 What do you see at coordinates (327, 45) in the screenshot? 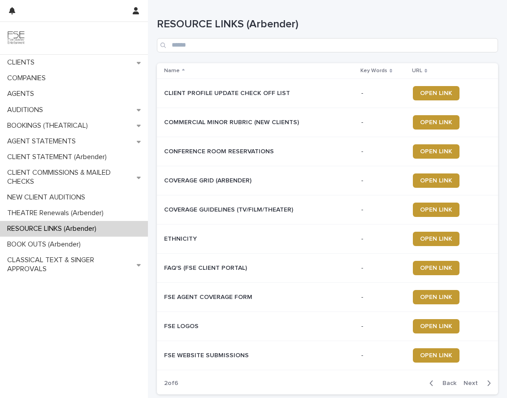
I see `input: Search` at bounding box center [327, 45].